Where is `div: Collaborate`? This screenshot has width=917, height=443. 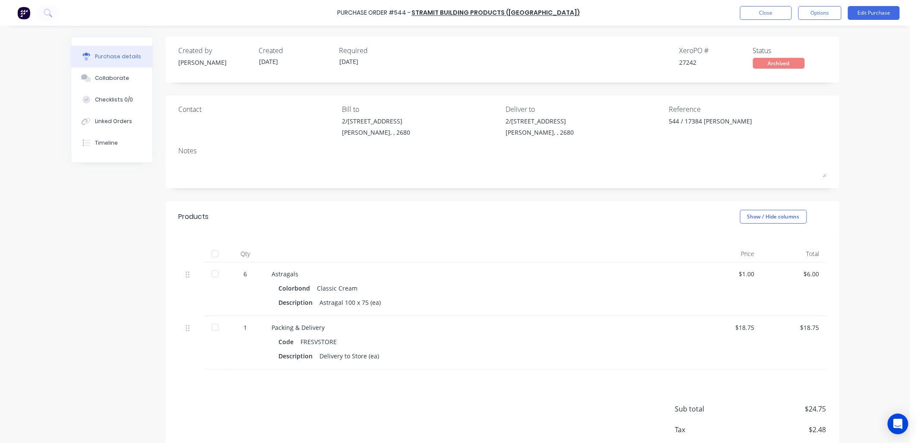 div: Collaborate is located at coordinates (112, 78).